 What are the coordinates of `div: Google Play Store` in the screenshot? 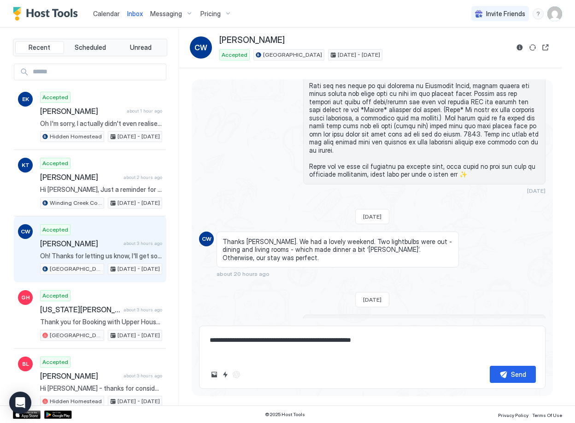 It's located at (58, 414).